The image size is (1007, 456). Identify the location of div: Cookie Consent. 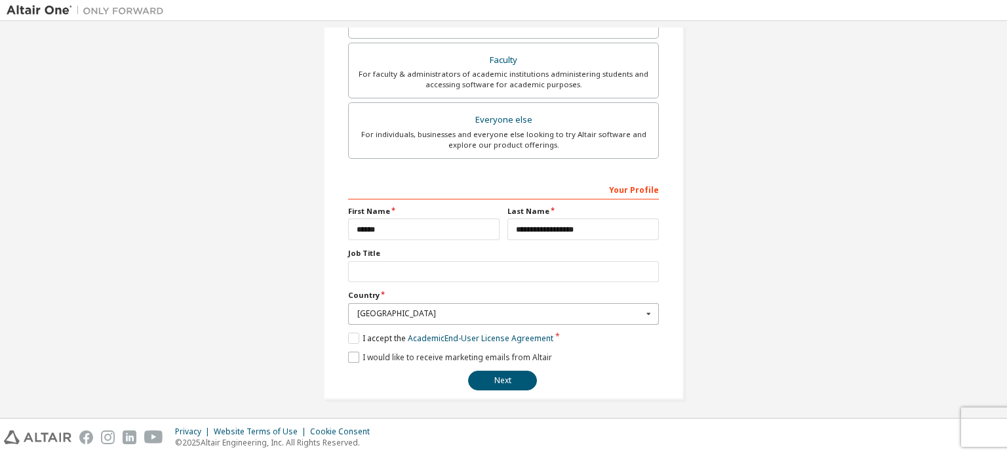
(344, 431).